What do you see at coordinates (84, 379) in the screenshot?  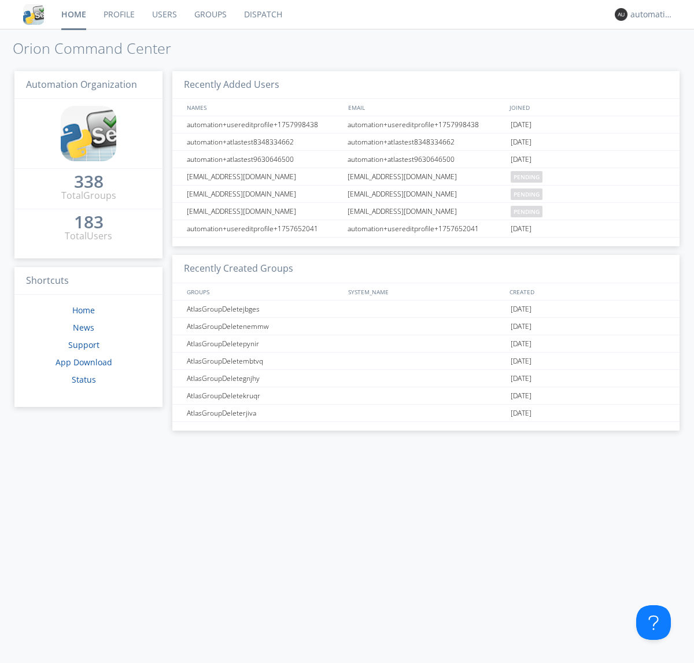 I see `a: Status` at bounding box center [84, 379].